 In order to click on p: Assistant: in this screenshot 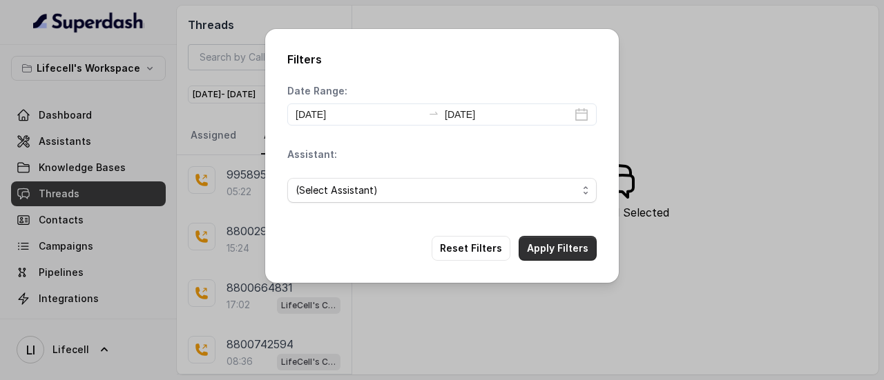, I will do `click(312, 155)`.